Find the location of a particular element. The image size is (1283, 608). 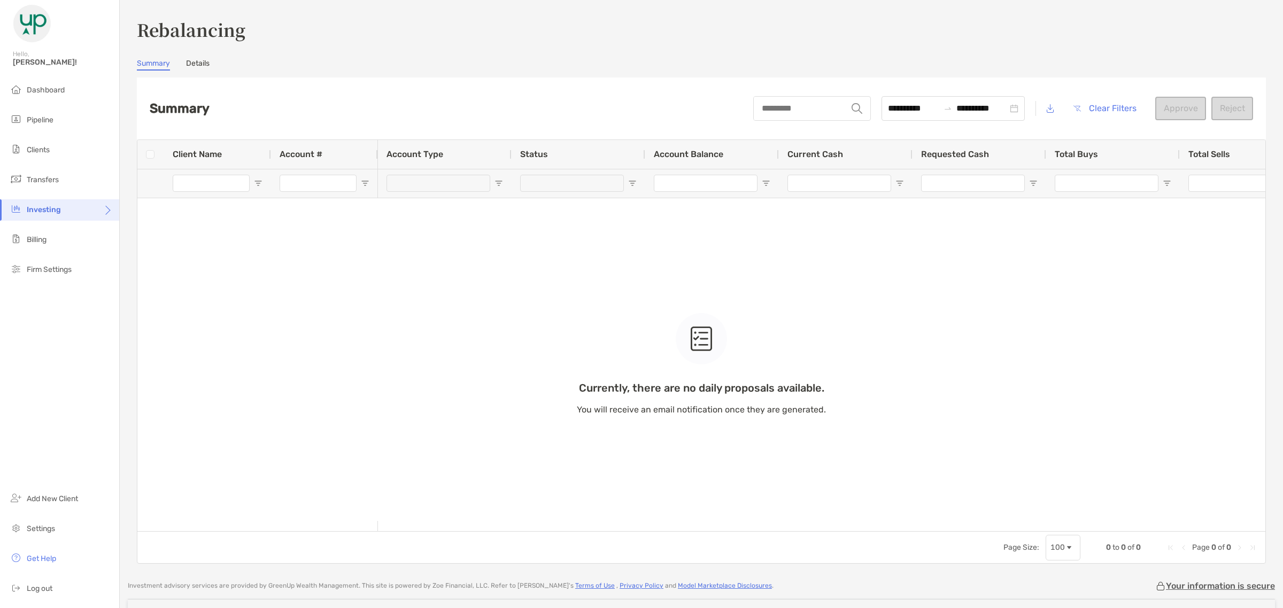

span: Settings is located at coordinates (41, 529).